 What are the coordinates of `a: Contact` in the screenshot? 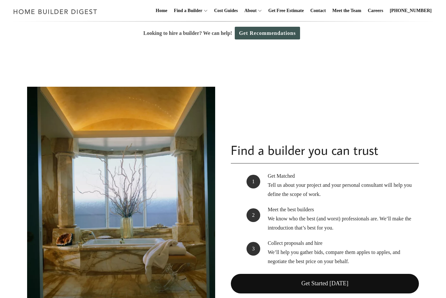 It's located at (318, 11).